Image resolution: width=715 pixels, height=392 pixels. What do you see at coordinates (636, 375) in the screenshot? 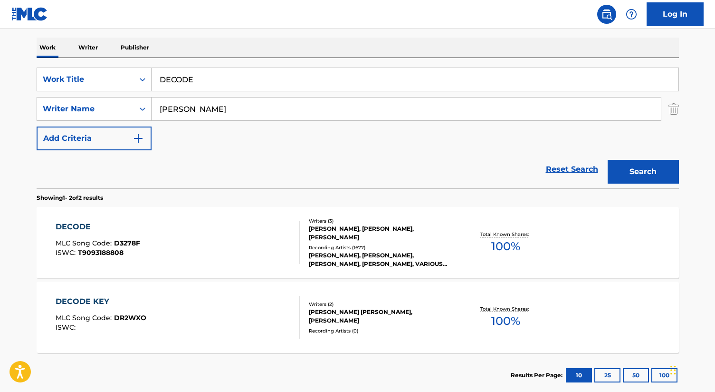
I see `button: 50` at bounding box center [636, 375].